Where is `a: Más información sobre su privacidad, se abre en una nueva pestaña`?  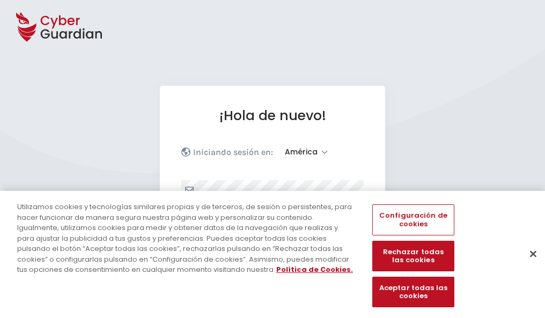 a: Más información sobre su privacidad, se abre en una nueva pestaña is located at coordinates (314, 269).